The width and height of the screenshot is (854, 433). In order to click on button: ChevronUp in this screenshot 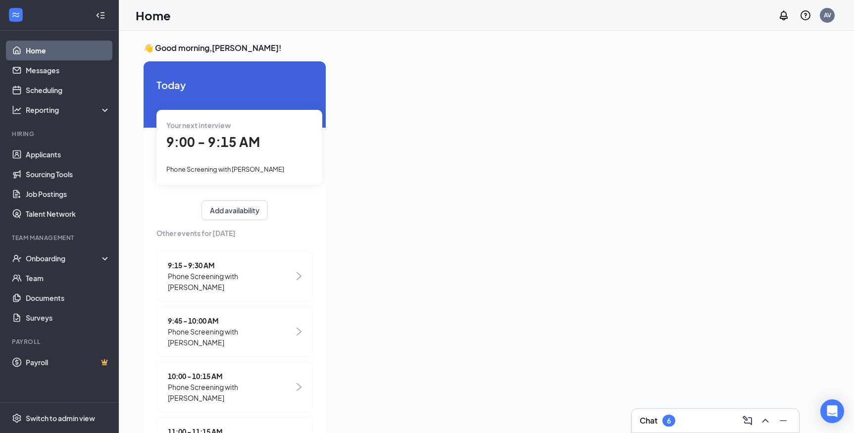, I will do `click(765, 421)`.